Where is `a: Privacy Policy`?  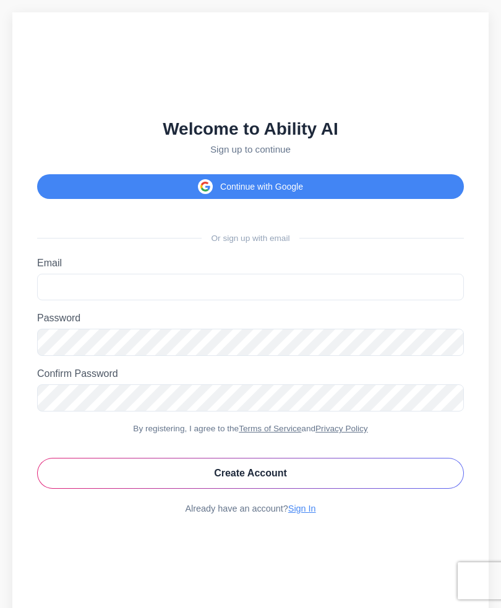 a: Privacy Policy is located at coordinates (341, 428).